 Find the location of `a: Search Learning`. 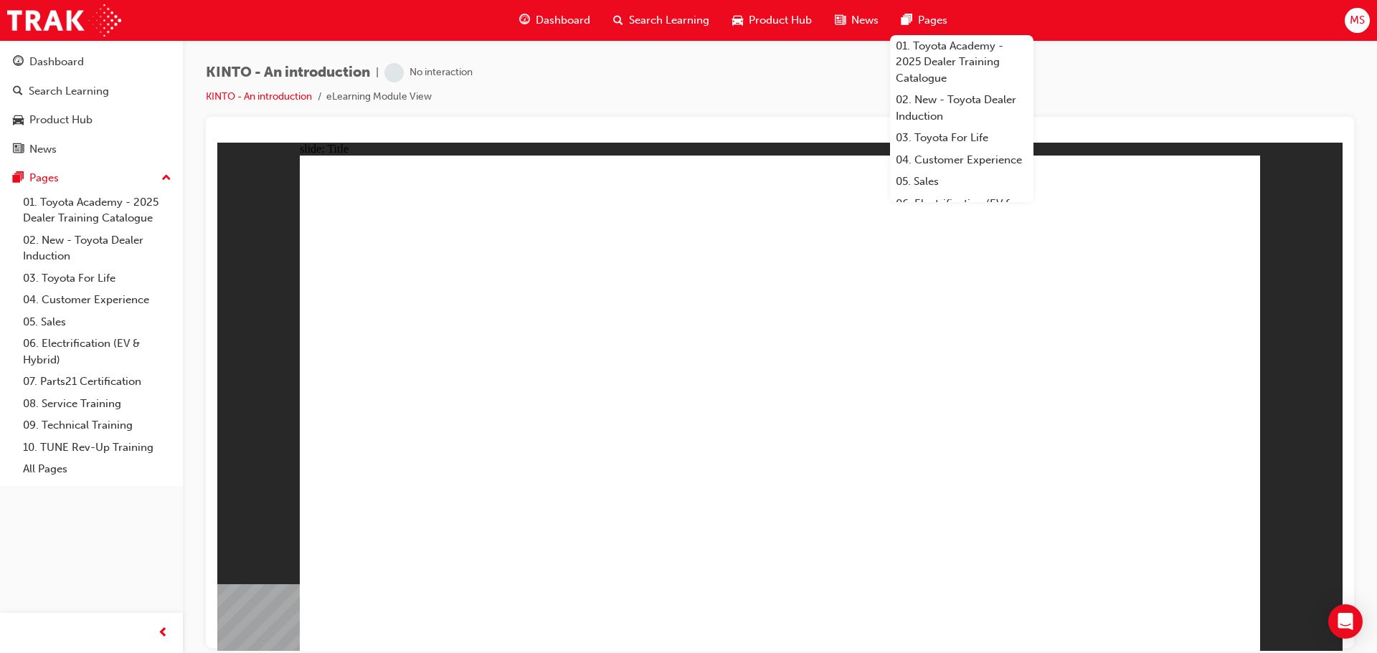

a: Search Learning is located at coordinates (91, 91).